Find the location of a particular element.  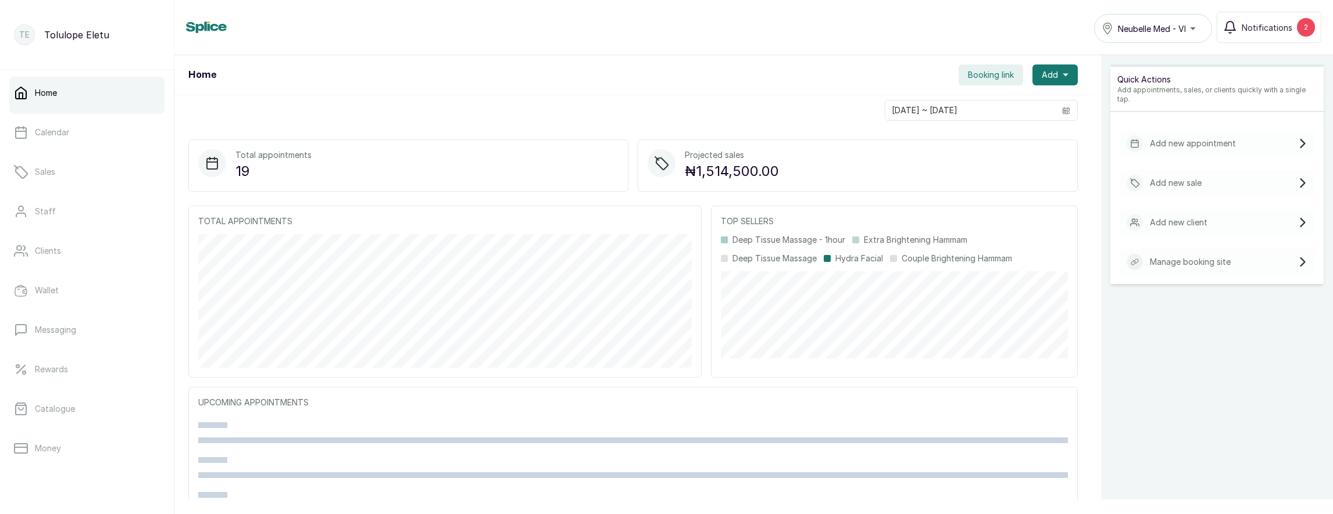

a: Messaging is located at coordinates (87, 330).